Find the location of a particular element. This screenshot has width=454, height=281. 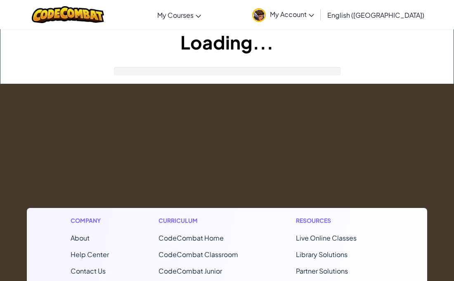

h1: Curriculum is located at coordinates (202, 221).